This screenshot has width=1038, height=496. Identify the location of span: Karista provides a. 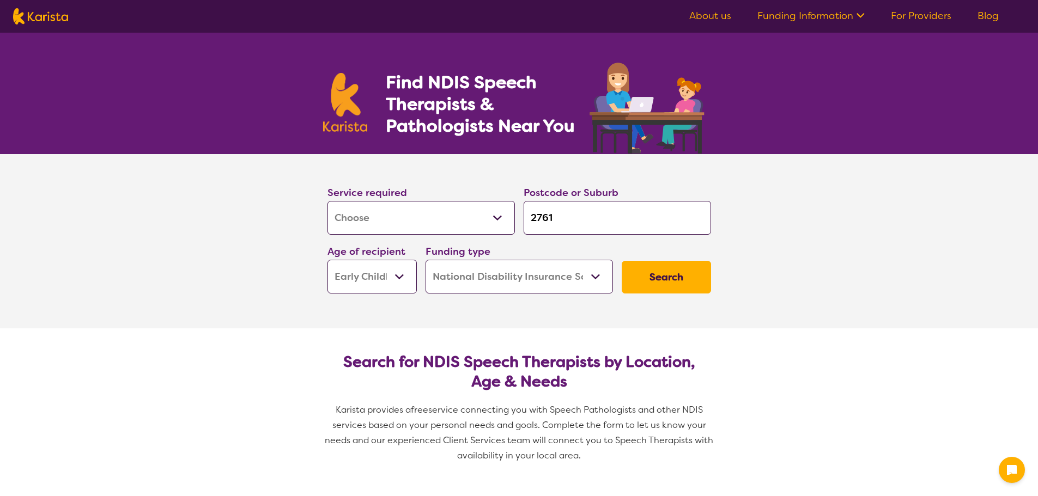
(373, 410).